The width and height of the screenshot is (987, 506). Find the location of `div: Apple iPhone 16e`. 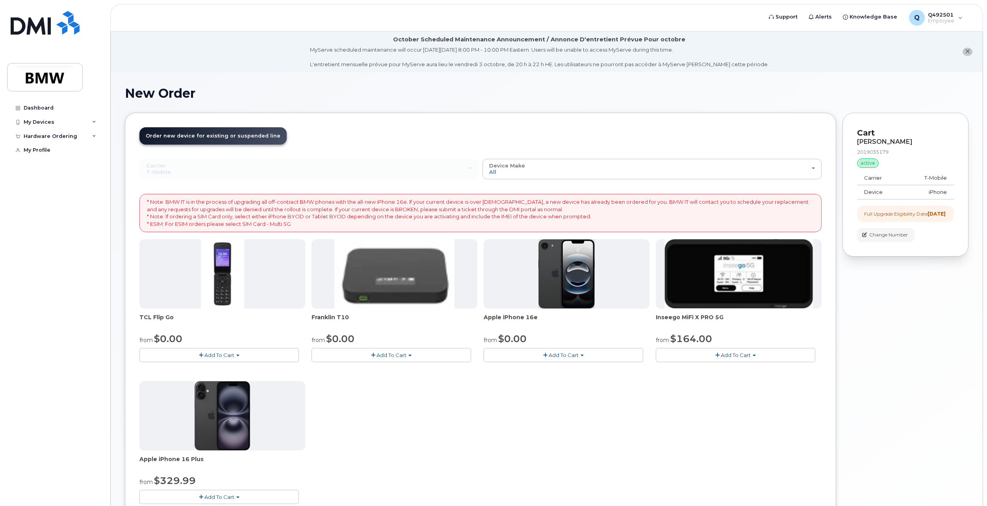

div: Apple iPhone 16e is located at coordinates (566, 321).